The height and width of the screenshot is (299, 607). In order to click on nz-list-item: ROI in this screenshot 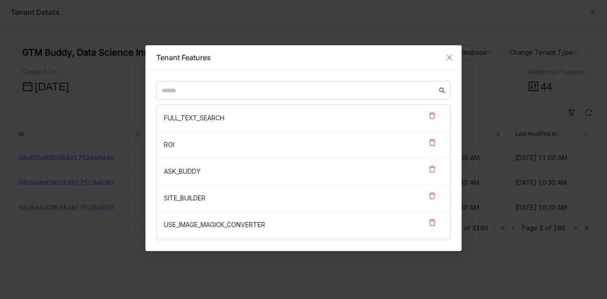, I will do `click(304, 145)`.